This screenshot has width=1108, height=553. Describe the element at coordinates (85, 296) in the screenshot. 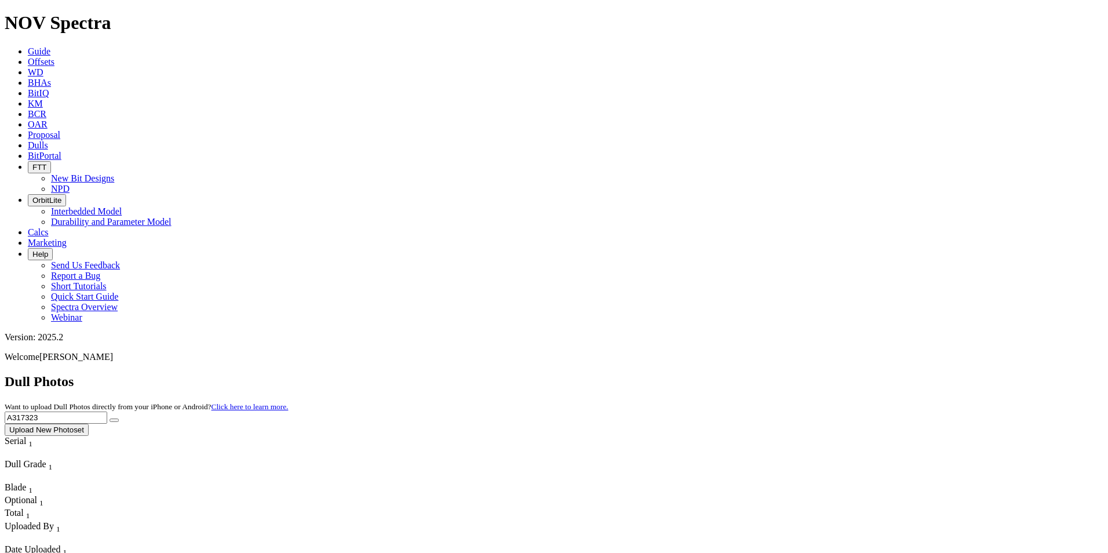

I see `a: Quick Start Guide` at that location.